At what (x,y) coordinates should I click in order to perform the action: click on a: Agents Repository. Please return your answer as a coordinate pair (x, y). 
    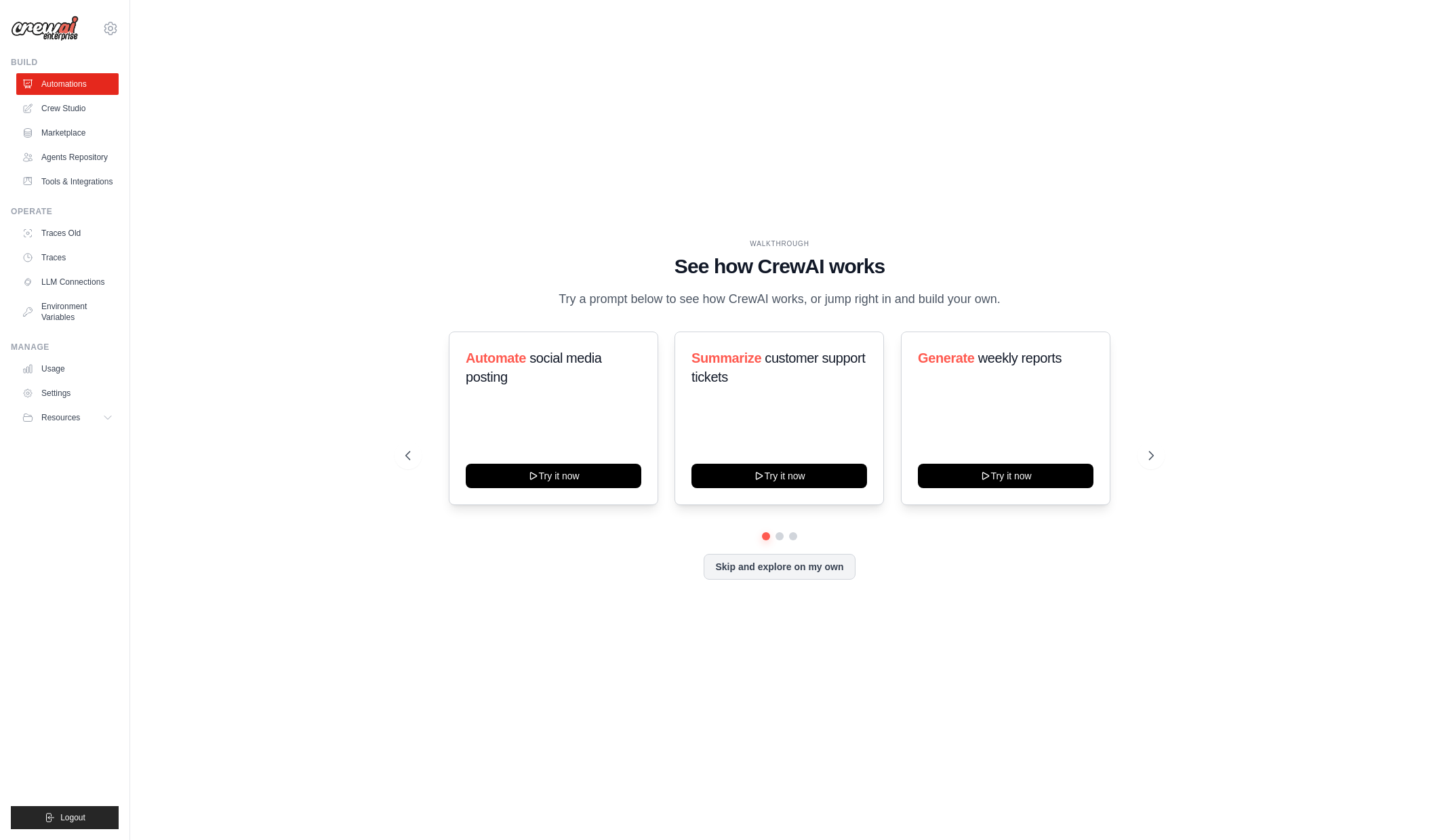
    Looking at the image, I should click on (67, 158).